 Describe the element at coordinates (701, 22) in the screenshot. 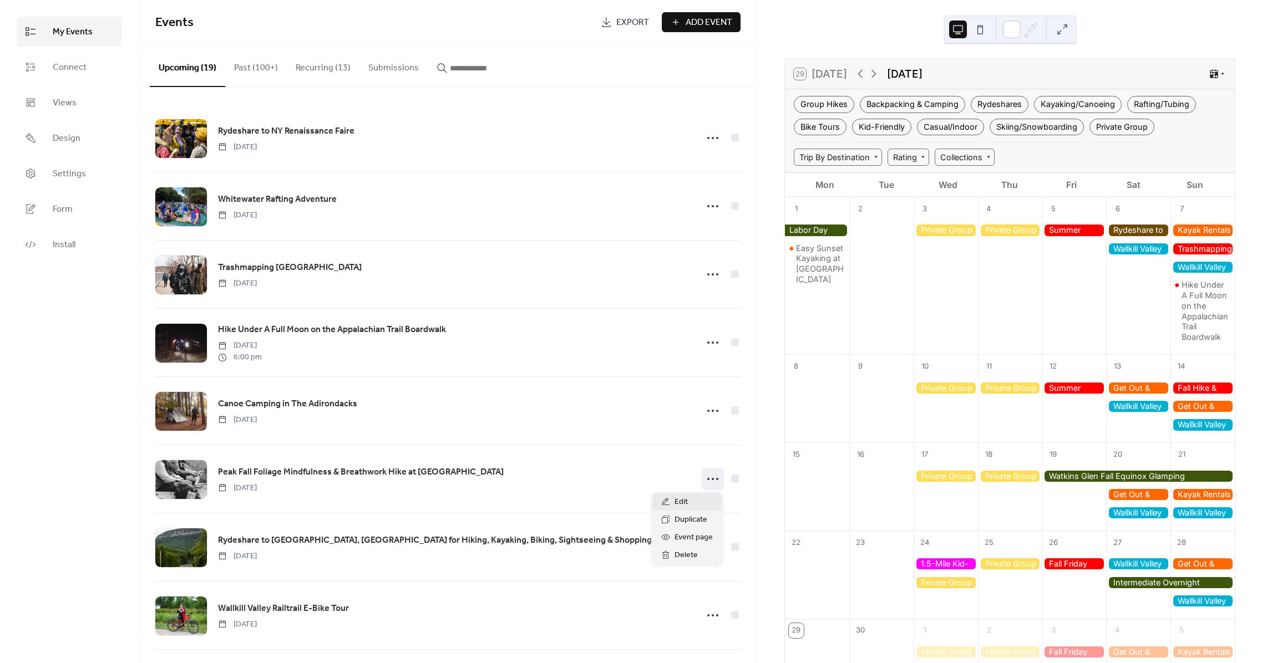

I see `a: Add Event` at that location.